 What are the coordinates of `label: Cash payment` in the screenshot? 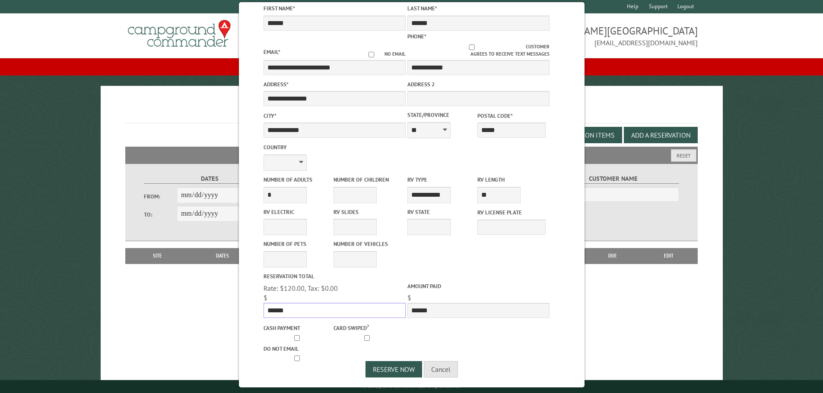 It's located at (298, 328).